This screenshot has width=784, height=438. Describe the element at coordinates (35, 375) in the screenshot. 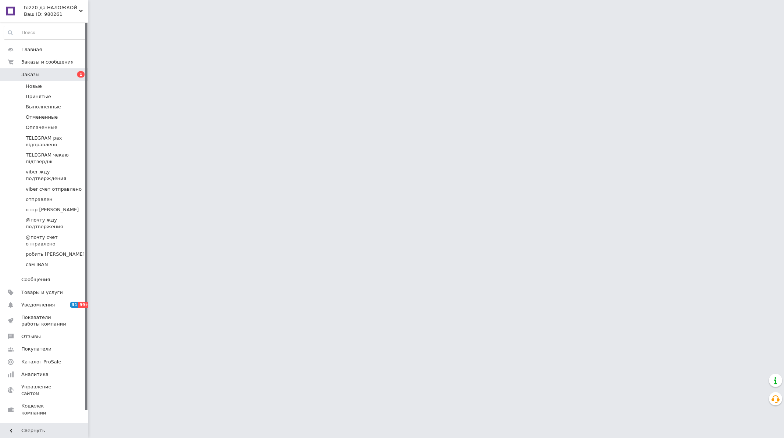

I see `span: Аналитика` at that location.